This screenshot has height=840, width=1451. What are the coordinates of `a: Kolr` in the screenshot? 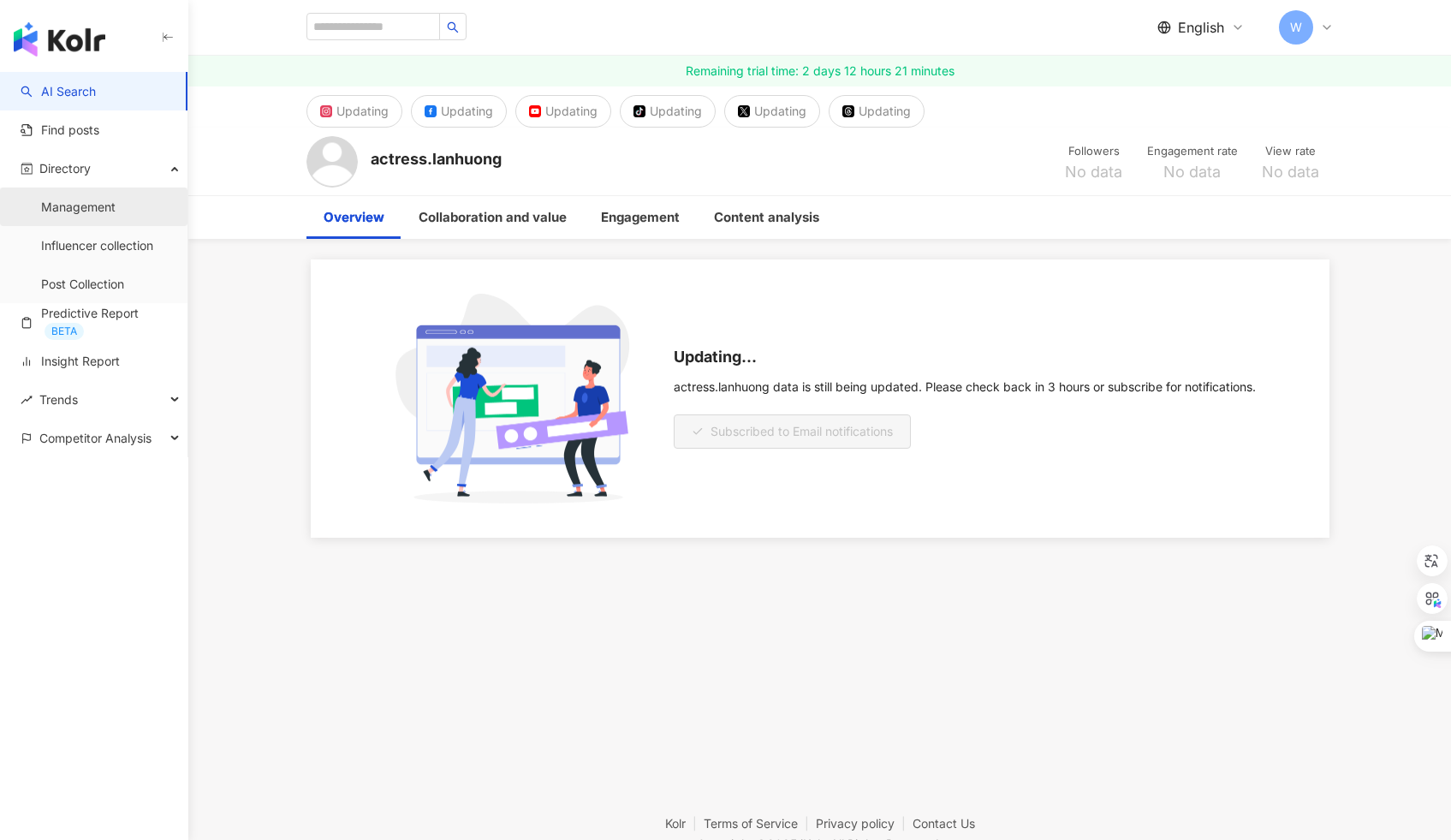 It's located at (684, 822).